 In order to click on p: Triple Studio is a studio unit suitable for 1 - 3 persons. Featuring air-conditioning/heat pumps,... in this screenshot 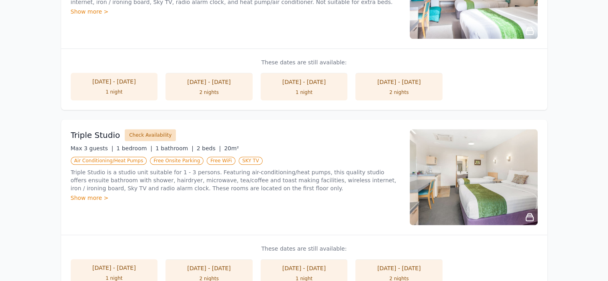, I will do `click(235, 180)`.